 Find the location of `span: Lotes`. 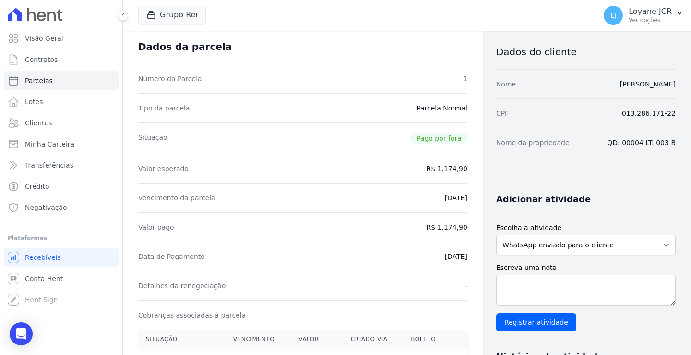

span: Lotes is located at coordinates (34, 102).